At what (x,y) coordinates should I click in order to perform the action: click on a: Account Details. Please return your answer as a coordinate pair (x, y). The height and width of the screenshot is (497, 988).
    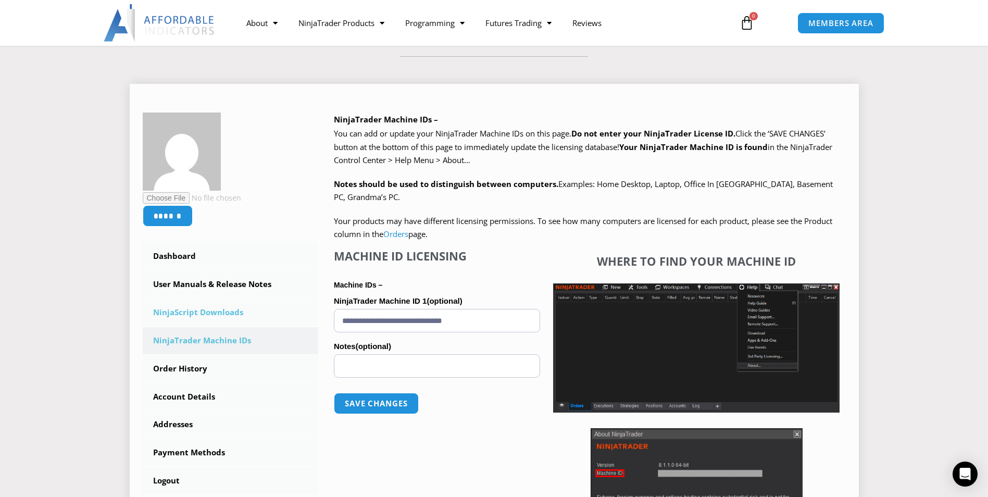
    Looking at the image, I should click on (231, 397).